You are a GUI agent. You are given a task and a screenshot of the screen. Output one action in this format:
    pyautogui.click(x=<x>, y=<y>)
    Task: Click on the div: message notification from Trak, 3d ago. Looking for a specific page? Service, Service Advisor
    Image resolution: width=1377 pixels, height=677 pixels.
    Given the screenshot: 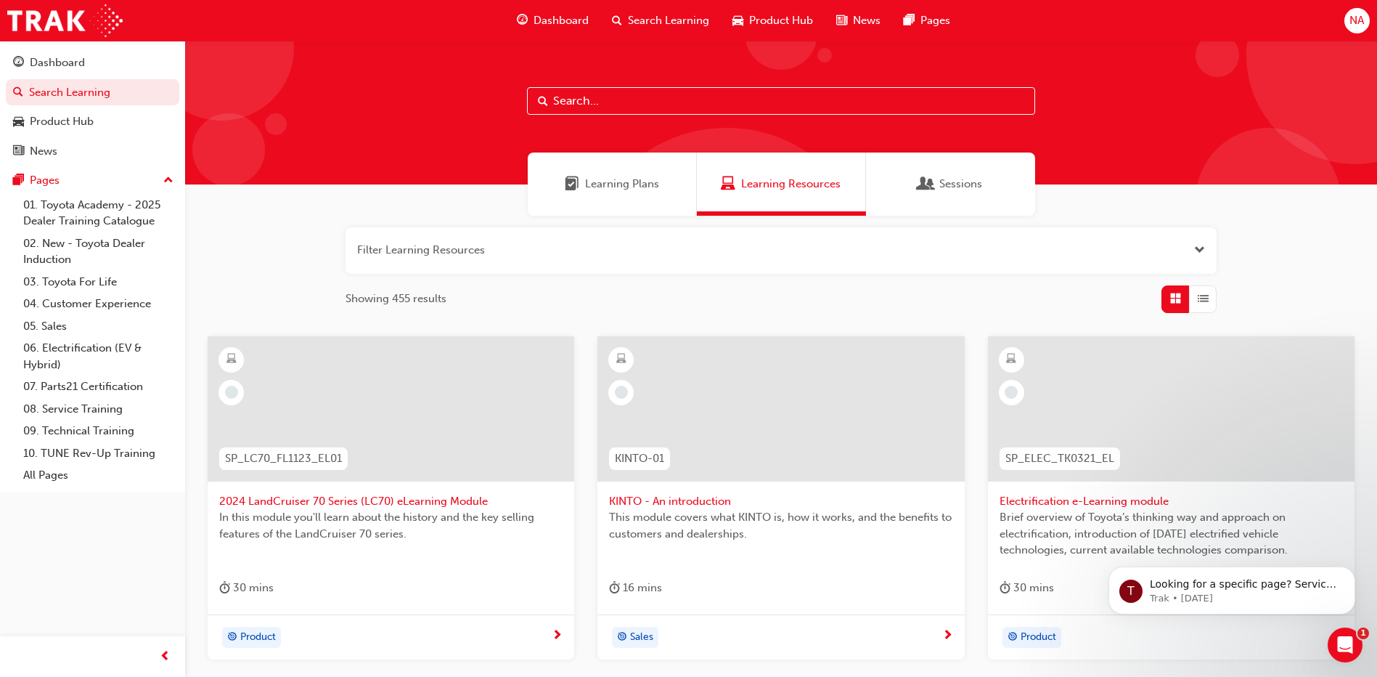 What is the action you would take?
    pyautogui.click(x=145, y=54)
    